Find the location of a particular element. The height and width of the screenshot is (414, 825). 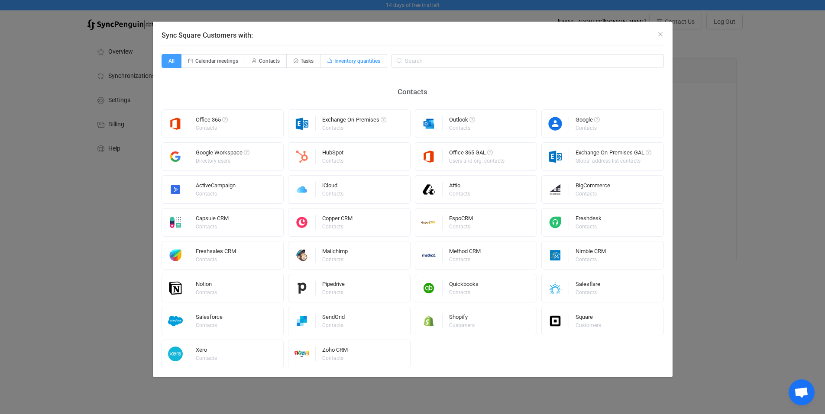

div: iCloud is located at coordinates (333, 187).